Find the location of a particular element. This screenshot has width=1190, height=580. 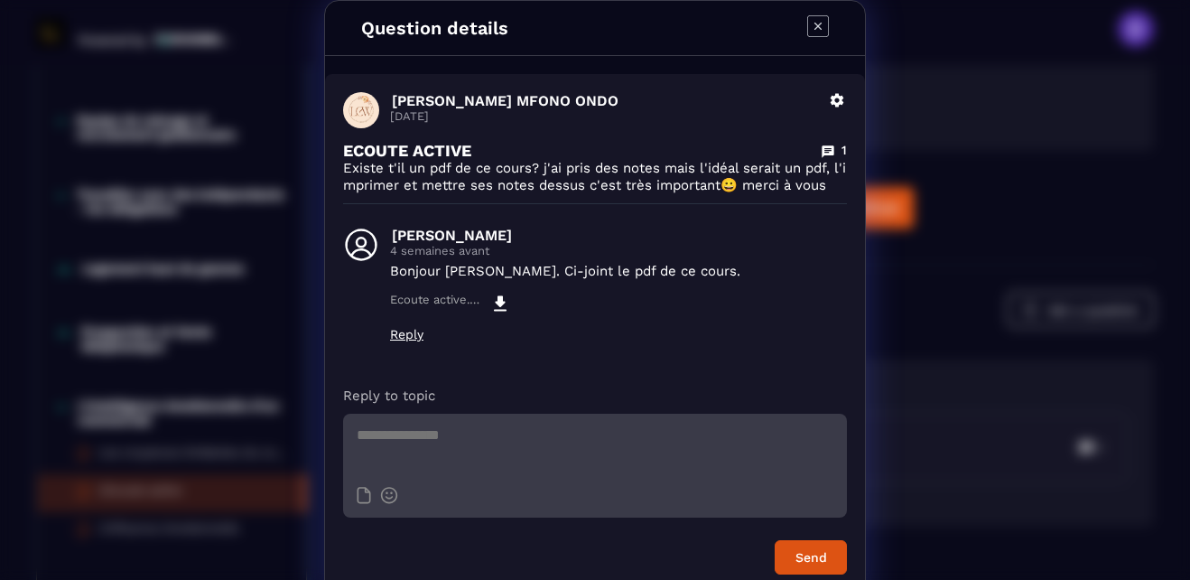

p: Ecoute active.pdf is located at coordinates (435, 303).